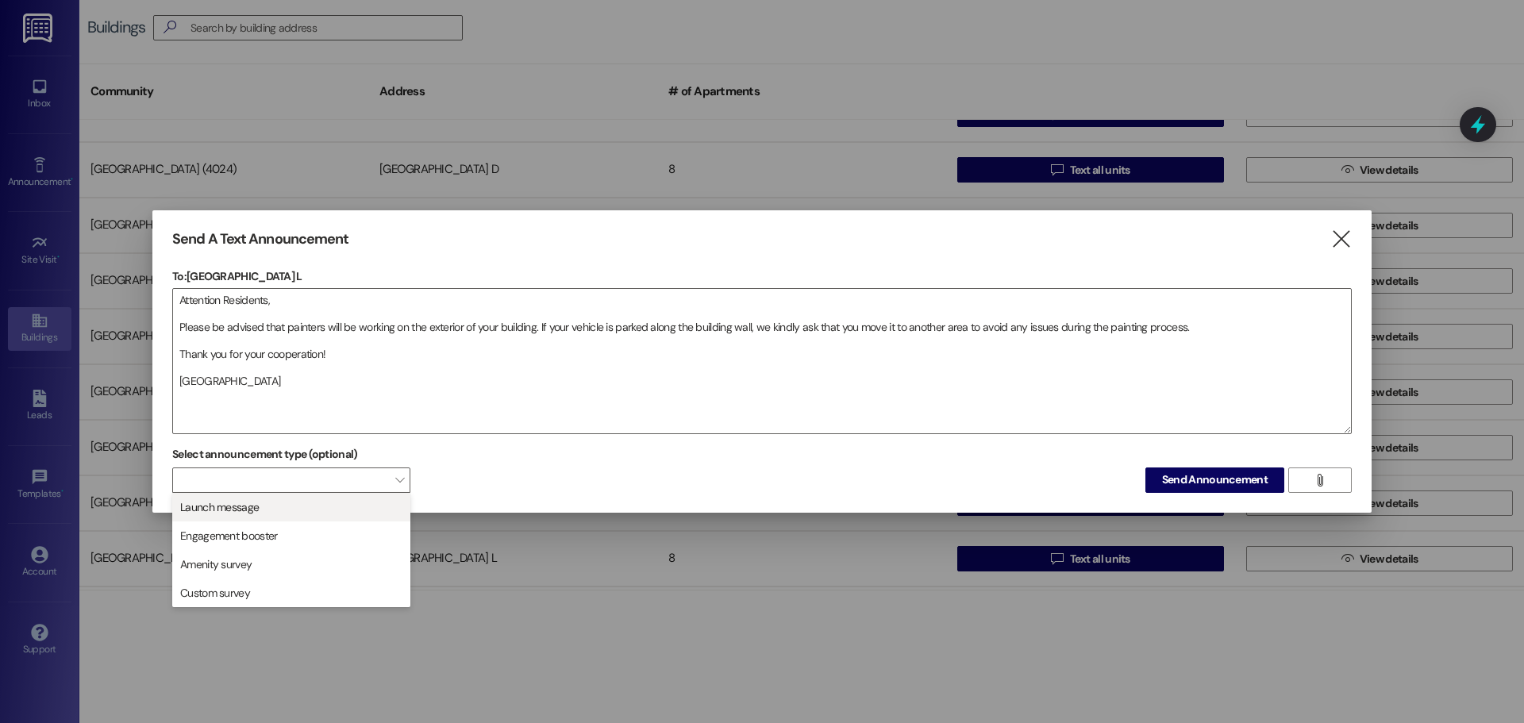 Image resolution: width=1524 pixels, height=723 pixels. What do you see at coordinates (219, 507) in the screenshot?
I see `span: Launch message` at bounding box center [219, 507].